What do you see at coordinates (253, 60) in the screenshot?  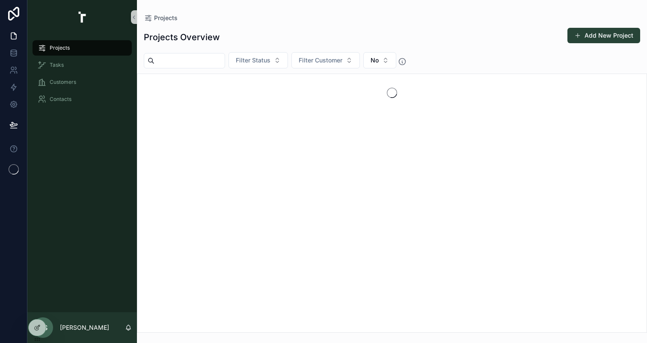 I see `span: Filter Status` at bounding box center [253, 60].